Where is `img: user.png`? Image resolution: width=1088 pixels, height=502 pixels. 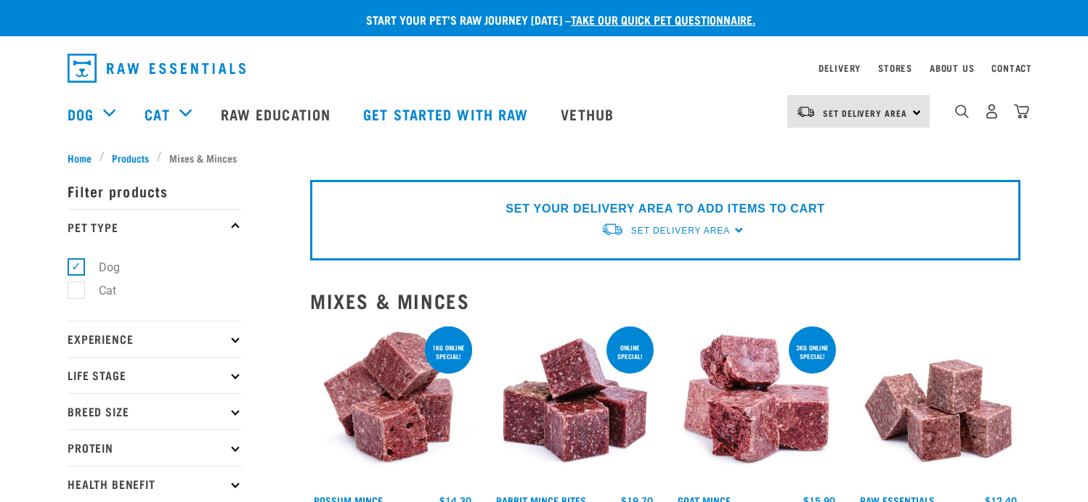
img: user.png is located at coordinates (991, 111).